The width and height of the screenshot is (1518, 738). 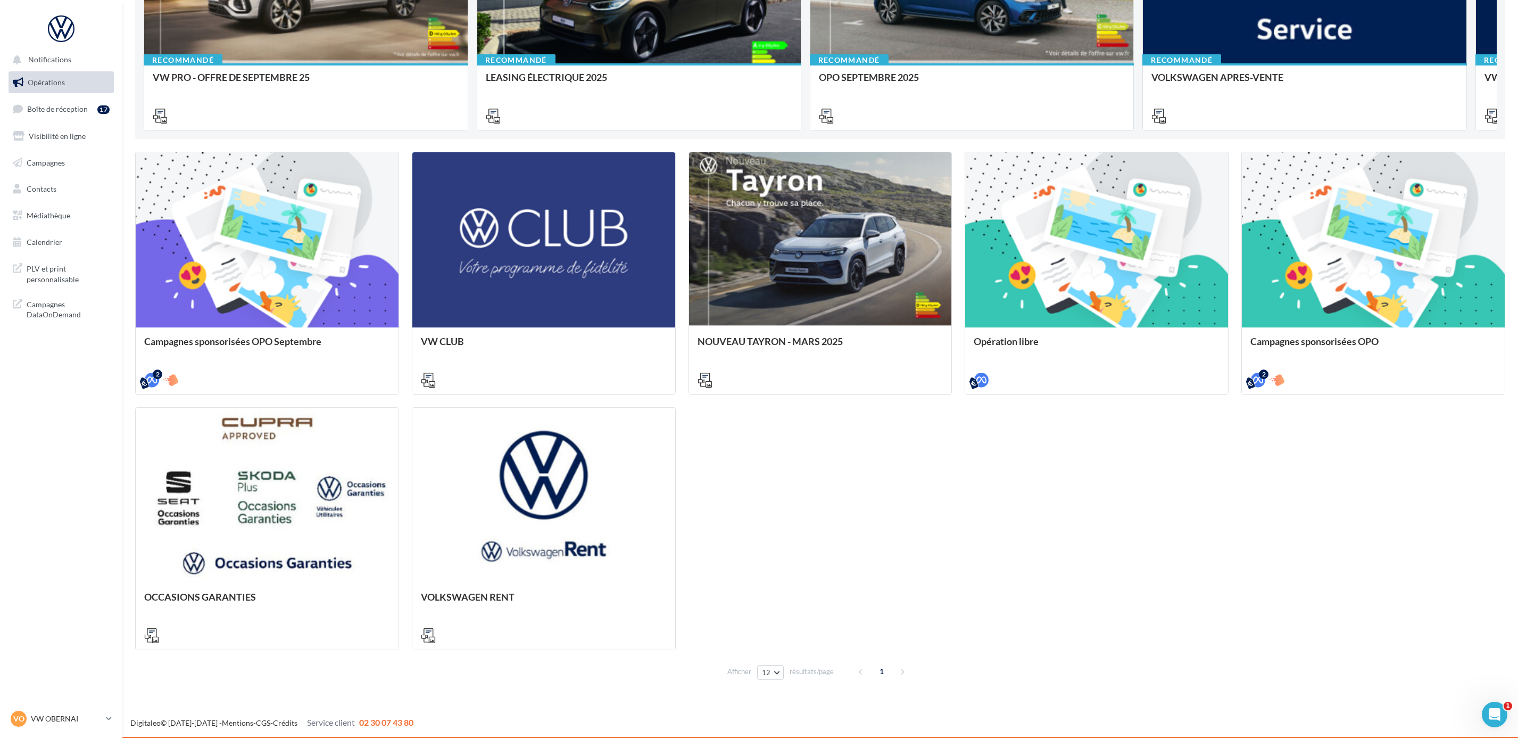 I want to click on div: 17, so click(x=103, y=110).